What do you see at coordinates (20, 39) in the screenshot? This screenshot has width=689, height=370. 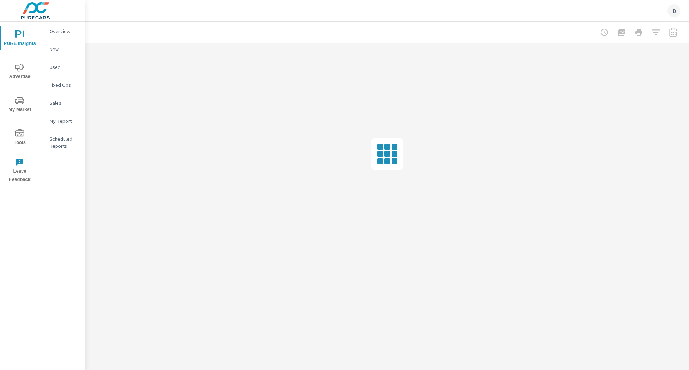 I see `span: PURE Insights` at bounding box center [20, 39].